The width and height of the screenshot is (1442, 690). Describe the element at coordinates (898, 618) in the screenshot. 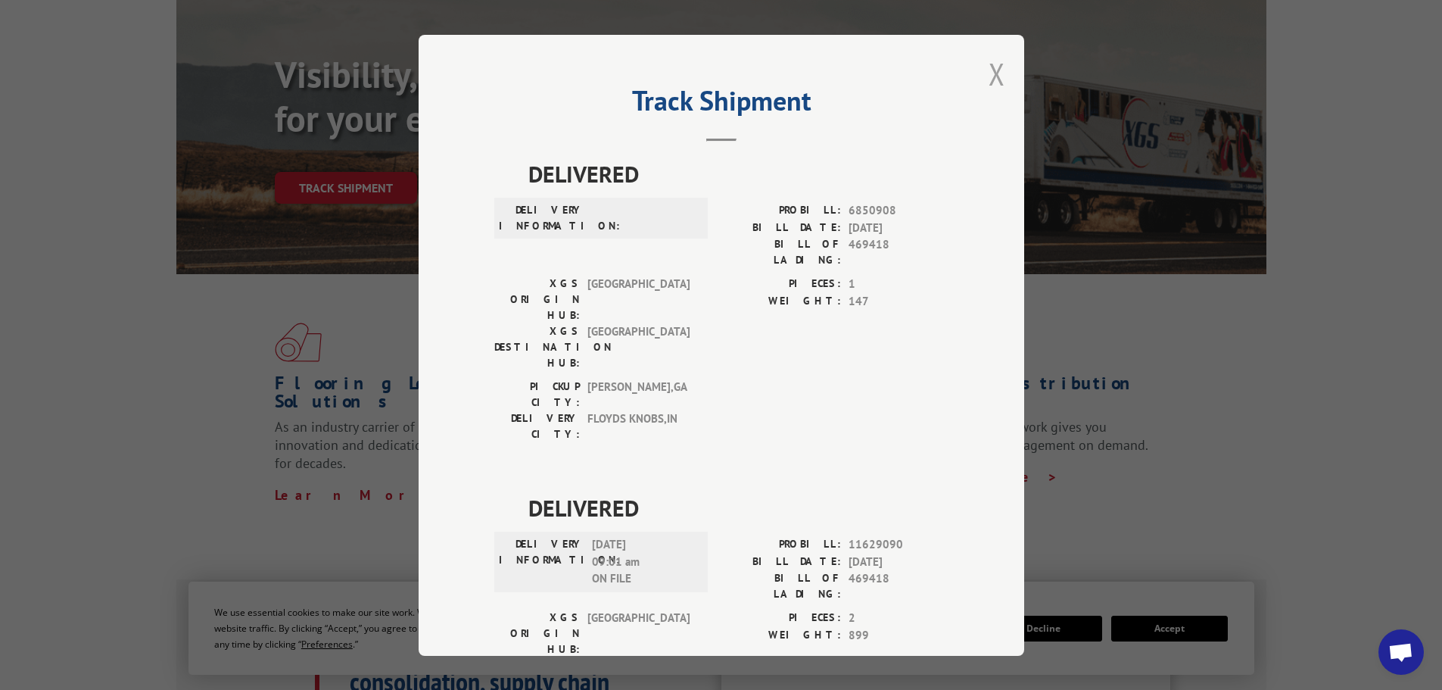

I see `span: 2` at that location.